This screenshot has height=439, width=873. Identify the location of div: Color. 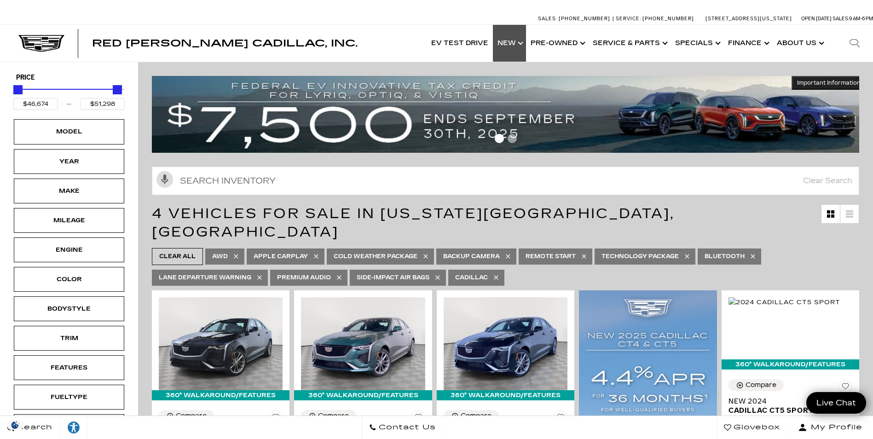
(69, 279).